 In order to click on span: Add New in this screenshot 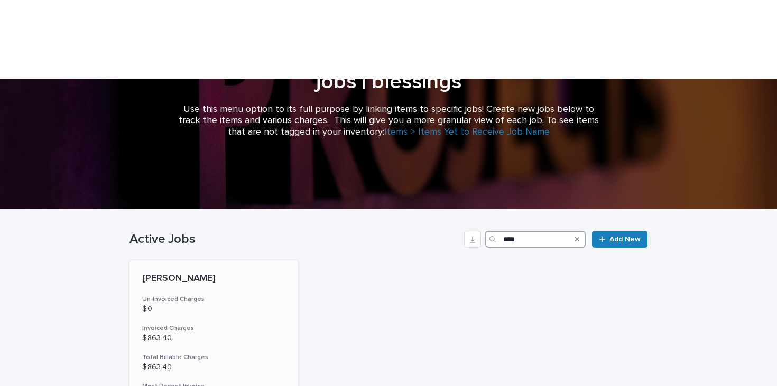, I will do `click(624, 239)`.